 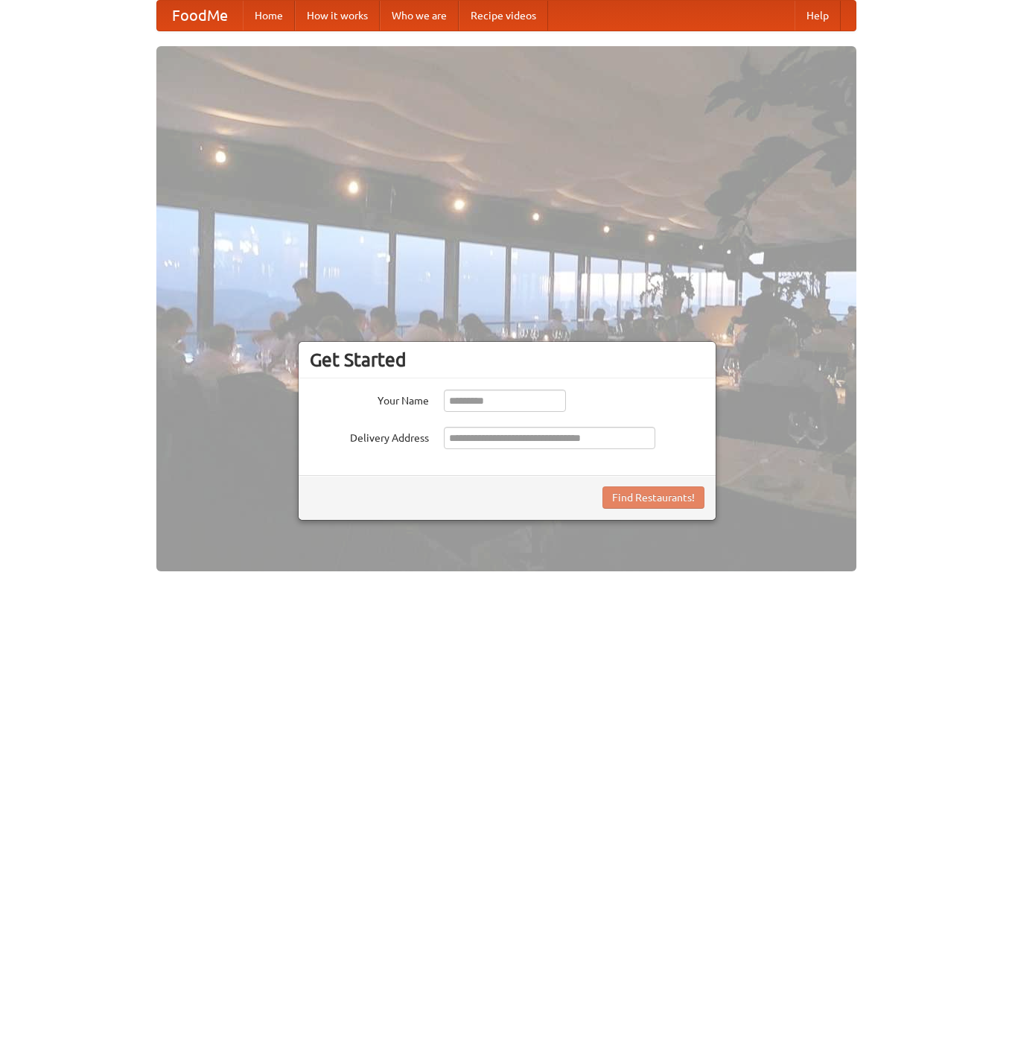 What do you see at coordinates (818, 16) in the screenshot?
I see `a: Help` at bounding box center [818, 16].